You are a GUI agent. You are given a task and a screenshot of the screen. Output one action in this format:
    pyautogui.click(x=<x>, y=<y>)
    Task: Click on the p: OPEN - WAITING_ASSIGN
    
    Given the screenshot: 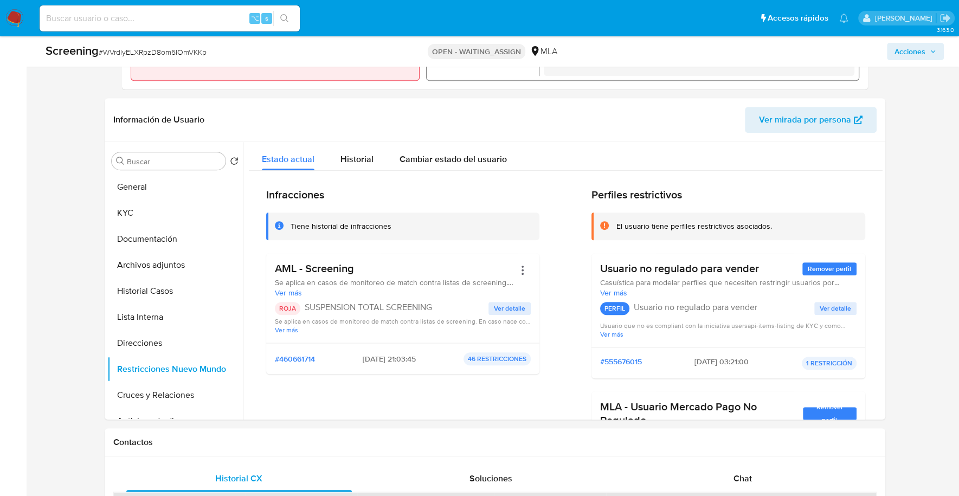 What is the action you would take?
    pyautogui.click(x=477, y=52)
    